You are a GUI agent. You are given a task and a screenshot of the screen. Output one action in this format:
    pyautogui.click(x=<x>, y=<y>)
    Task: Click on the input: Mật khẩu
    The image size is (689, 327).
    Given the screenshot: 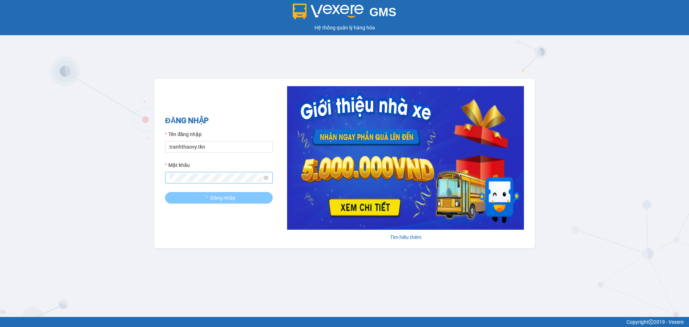 What is the action you would take?
    pyautogui.click(x=216, y=178)
    